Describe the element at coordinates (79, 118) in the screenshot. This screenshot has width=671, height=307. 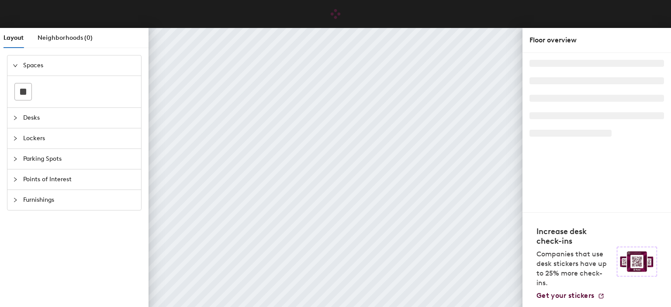
I see `span: Desks` at that location.